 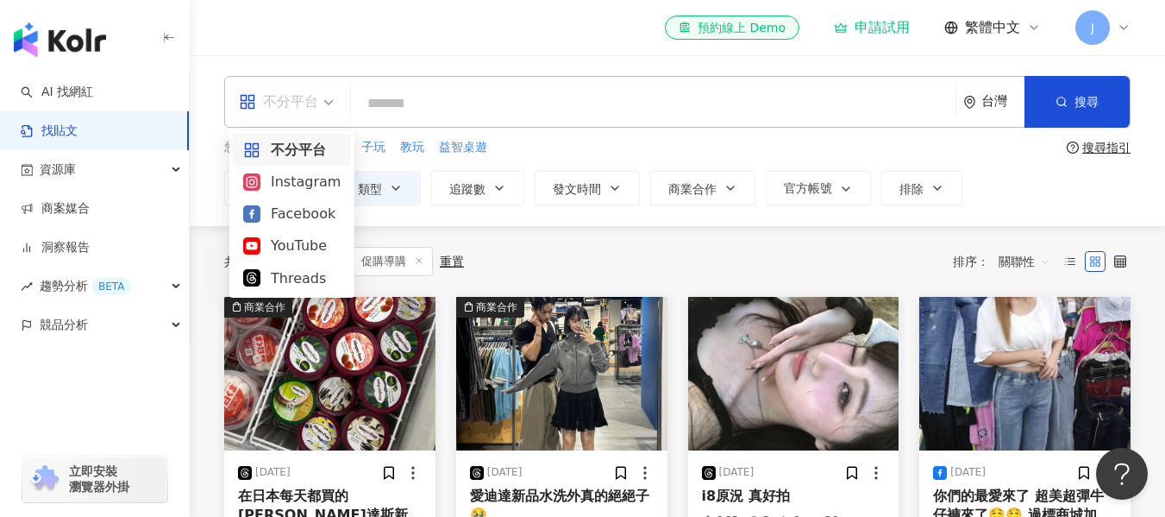 What do you see at coordinates (55, 247) in the screenshot?
I see `a: 洞察報告` at bounding box center [55, 247].